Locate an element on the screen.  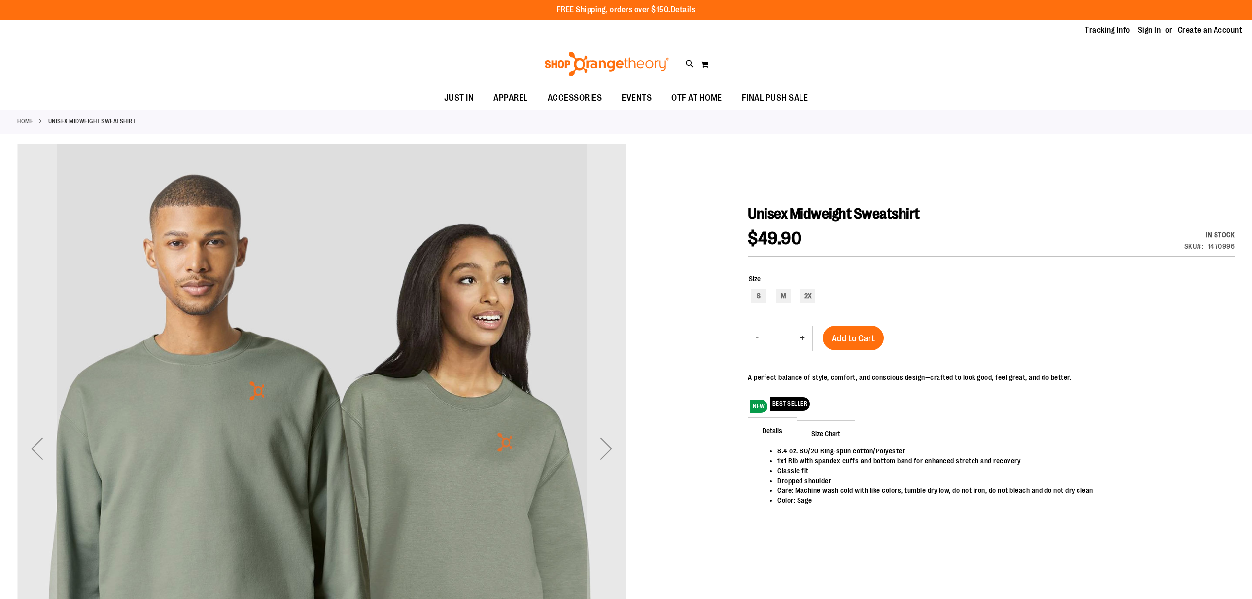
span: Add to Cart is located at coordinates (853, 338).